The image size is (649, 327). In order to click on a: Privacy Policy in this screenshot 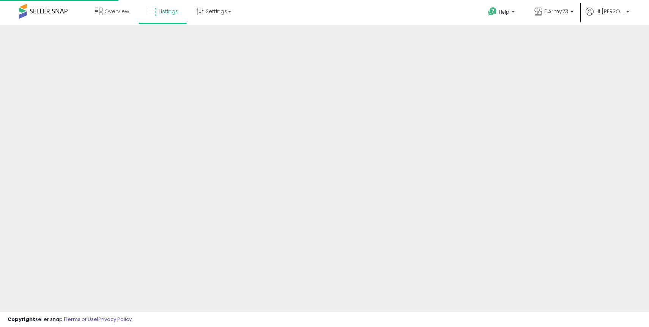, I will do `click(115, 319)`.